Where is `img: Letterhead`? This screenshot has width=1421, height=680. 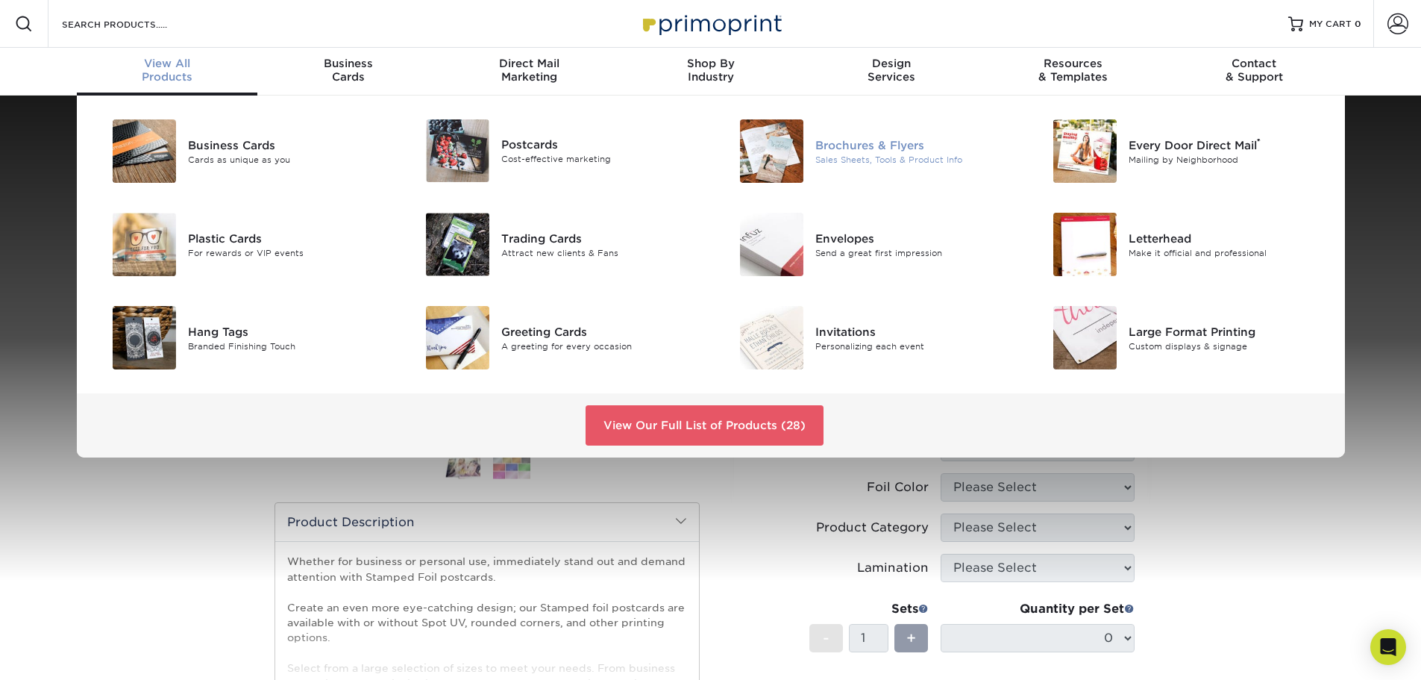
img: Letterhead is located at coordinates (1085, 244).